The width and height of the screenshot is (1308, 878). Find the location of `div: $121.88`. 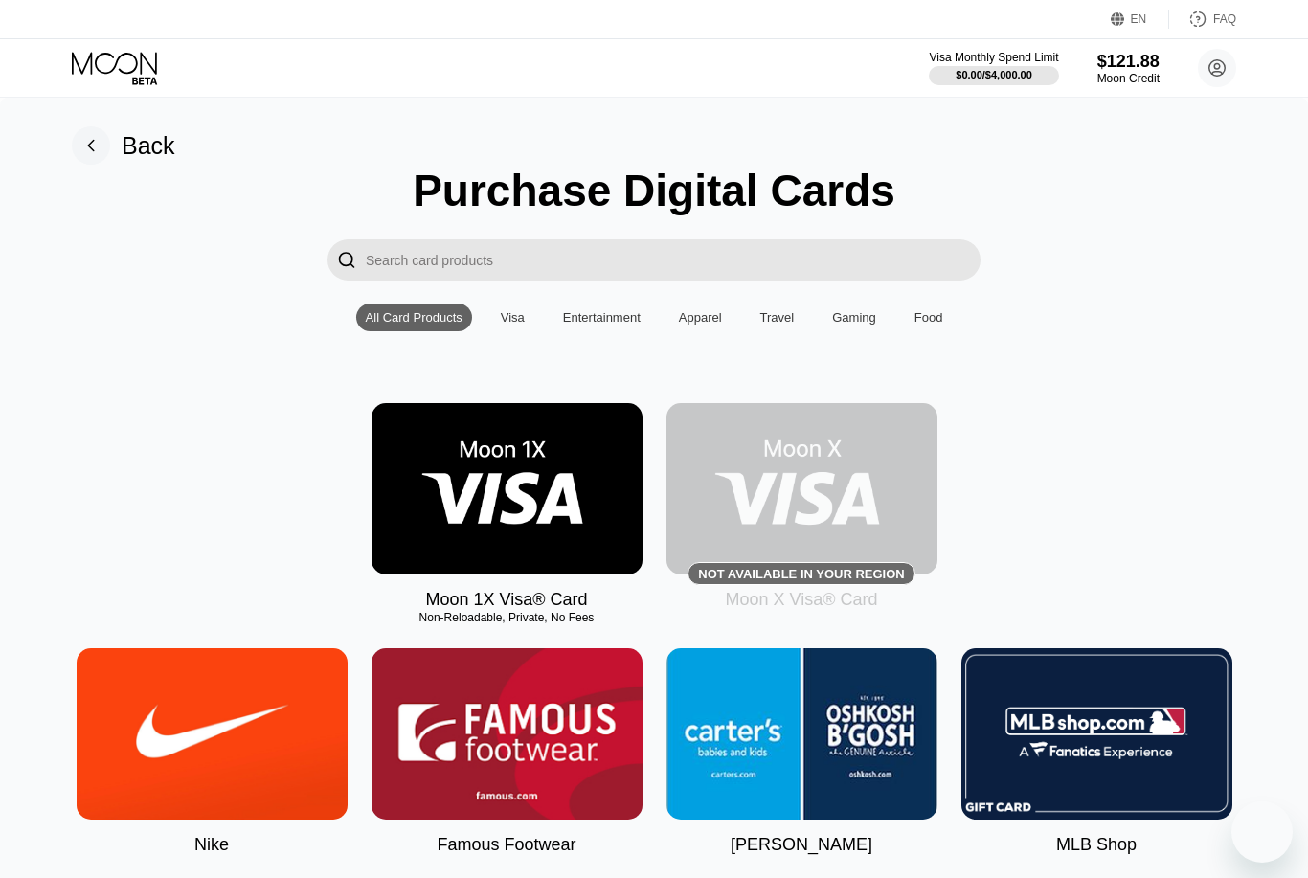

div: $121.88 is located at coordinates (1128, 61).